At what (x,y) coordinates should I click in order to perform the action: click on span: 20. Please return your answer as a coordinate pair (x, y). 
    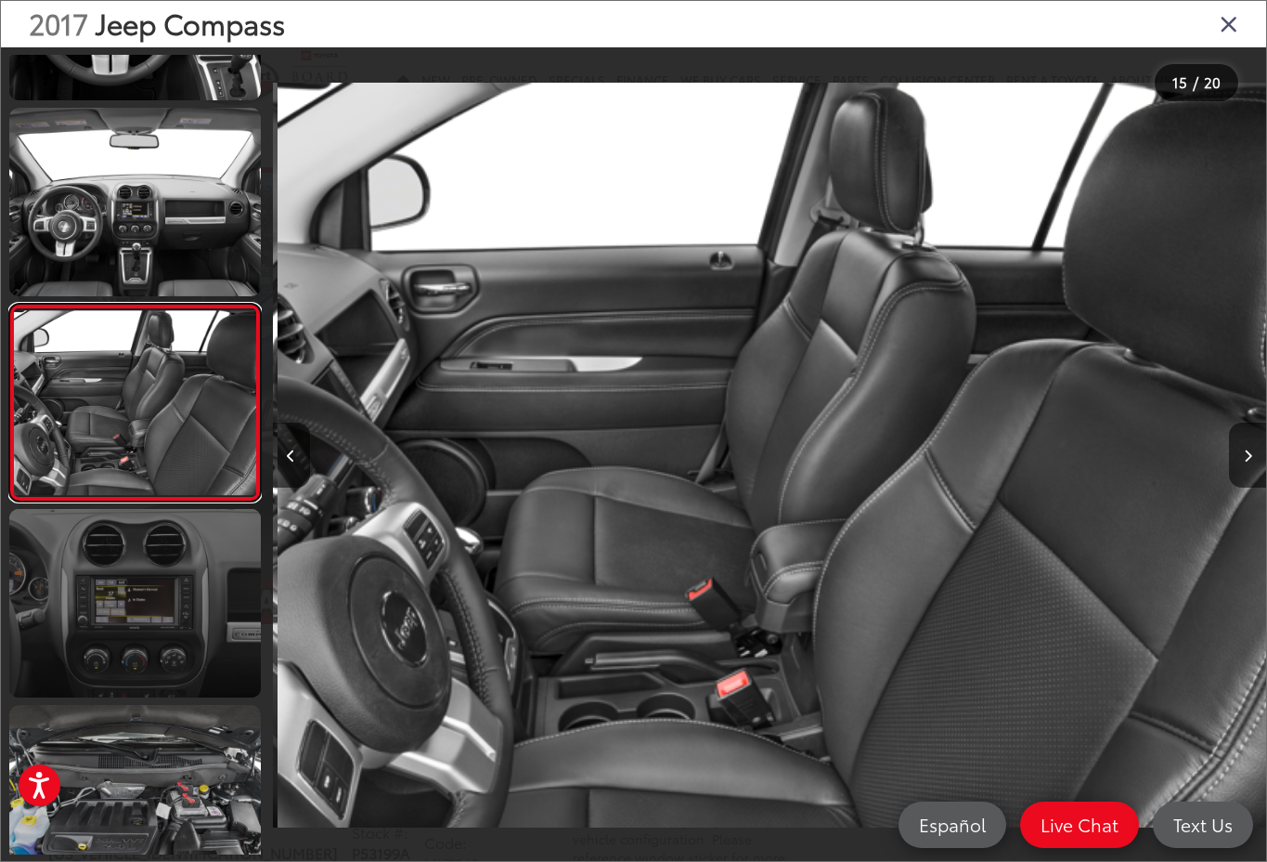
    Looking at the image, I should click on (1213, 82).